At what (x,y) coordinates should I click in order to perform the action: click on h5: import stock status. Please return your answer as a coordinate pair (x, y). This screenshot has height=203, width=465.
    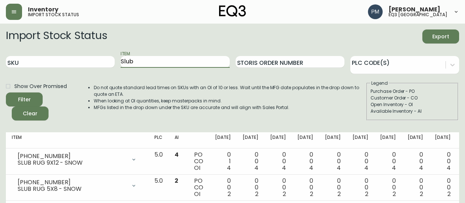
    Looking at the image, I should click on (53, 15).